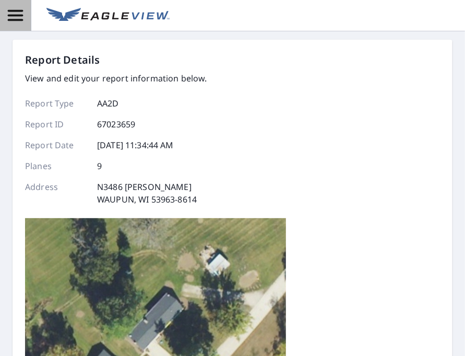  What do you see at coordinates (56, 145) in the screenshot?
I see `p: Report Date` at bounding box center [56, 145].